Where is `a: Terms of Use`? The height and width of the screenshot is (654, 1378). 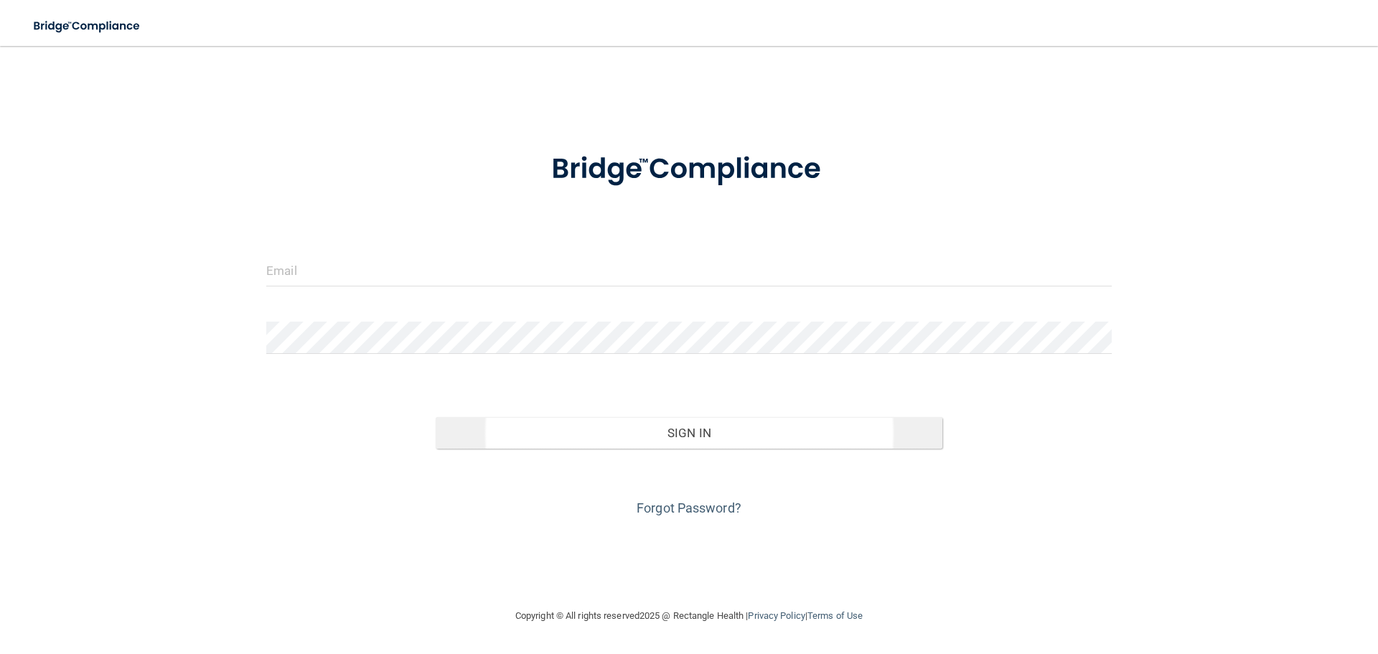
a: Terms of Use is located at coordinates (835, 615).